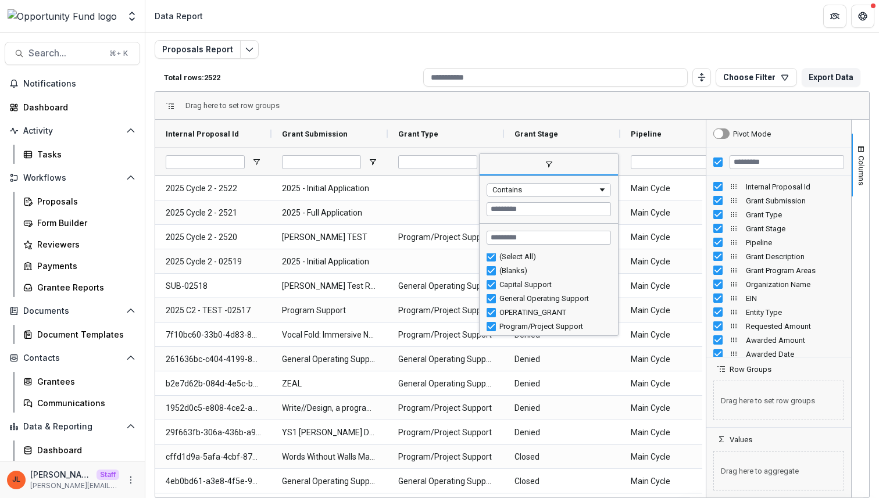 The image size is (879, 498). I want to click on span: 4eb0bd61-a3e8-4f5e-9179-1e107fd562a4, so click(213, 482).